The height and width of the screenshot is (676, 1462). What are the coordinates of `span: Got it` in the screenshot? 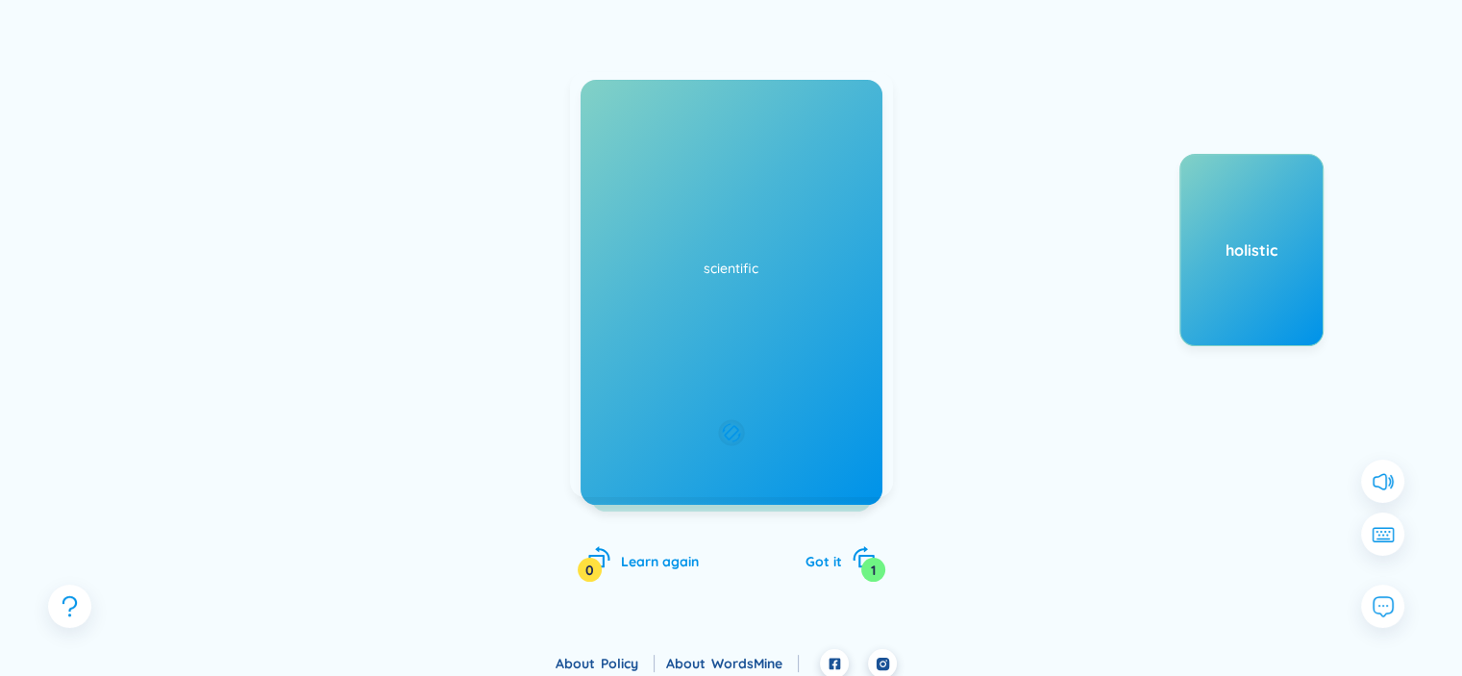 It's located at (824, 561).